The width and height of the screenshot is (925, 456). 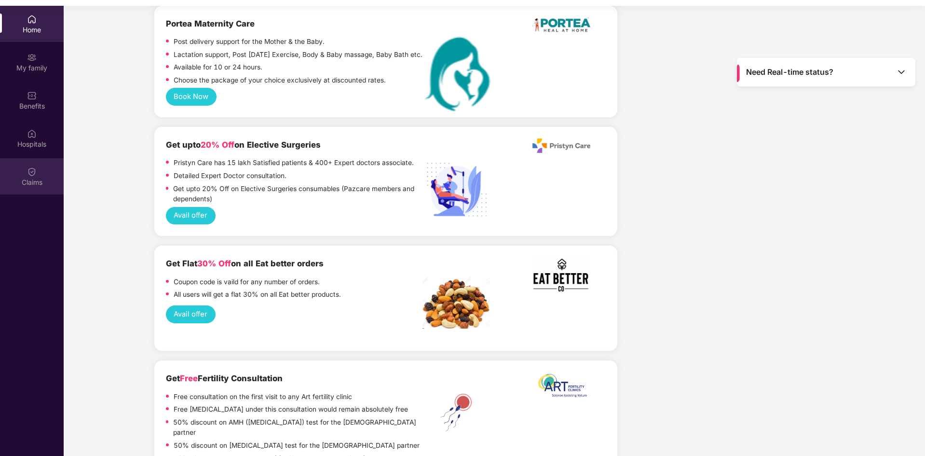 What do you see at coordinates (246, 282) in the screenshot?
I see `p: Coupon code is vaild for any number of orders.` at bounding box center [246, 282].